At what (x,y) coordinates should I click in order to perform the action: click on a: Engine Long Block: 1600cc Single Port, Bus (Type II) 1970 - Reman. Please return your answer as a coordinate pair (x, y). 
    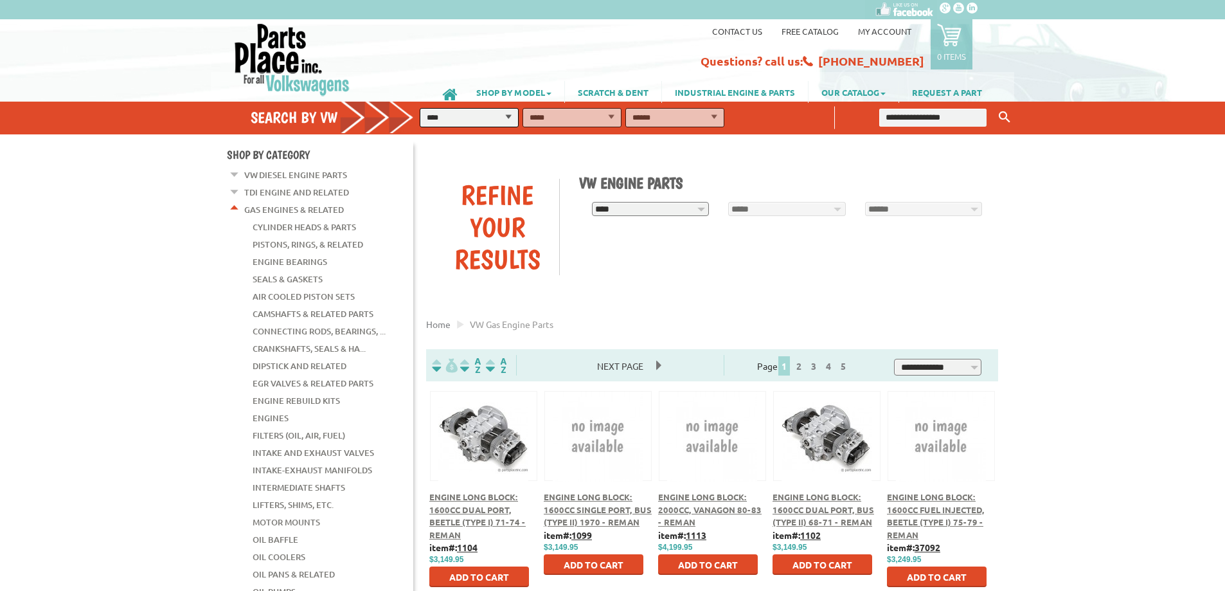
    Looking at the image, I should click on (598, 509).